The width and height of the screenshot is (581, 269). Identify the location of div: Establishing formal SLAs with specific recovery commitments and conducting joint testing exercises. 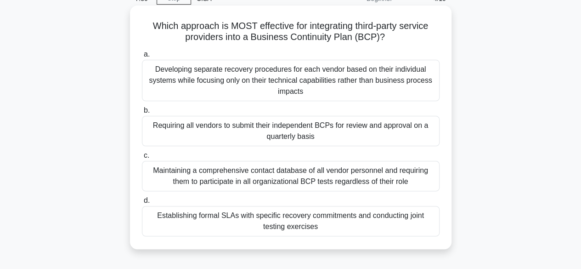
(291, 221).